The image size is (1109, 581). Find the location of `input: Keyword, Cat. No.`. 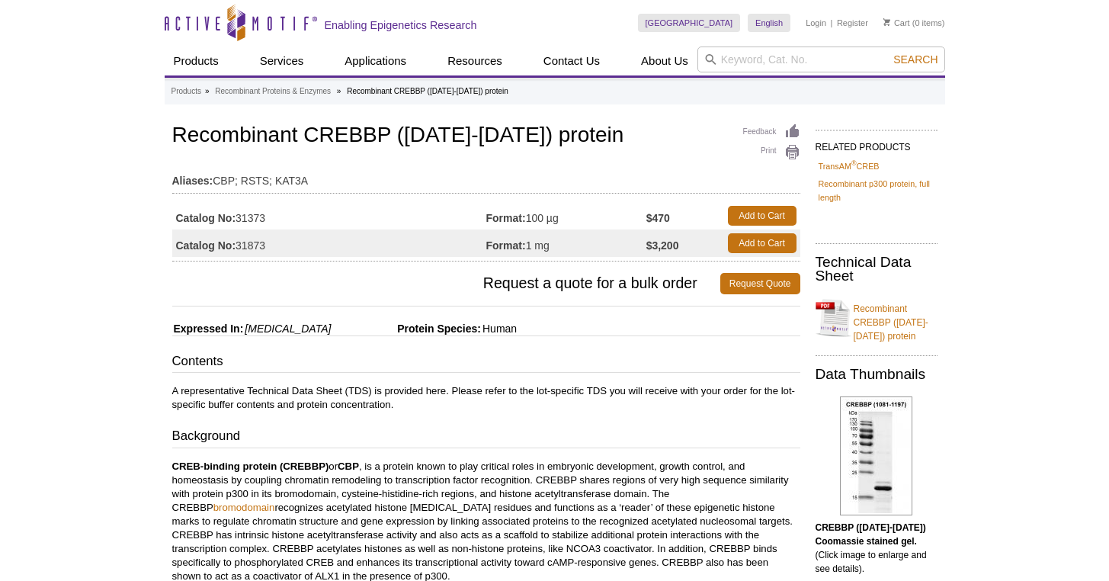

input: Keyword, Cat. No. is located at coordinates (821, 59).